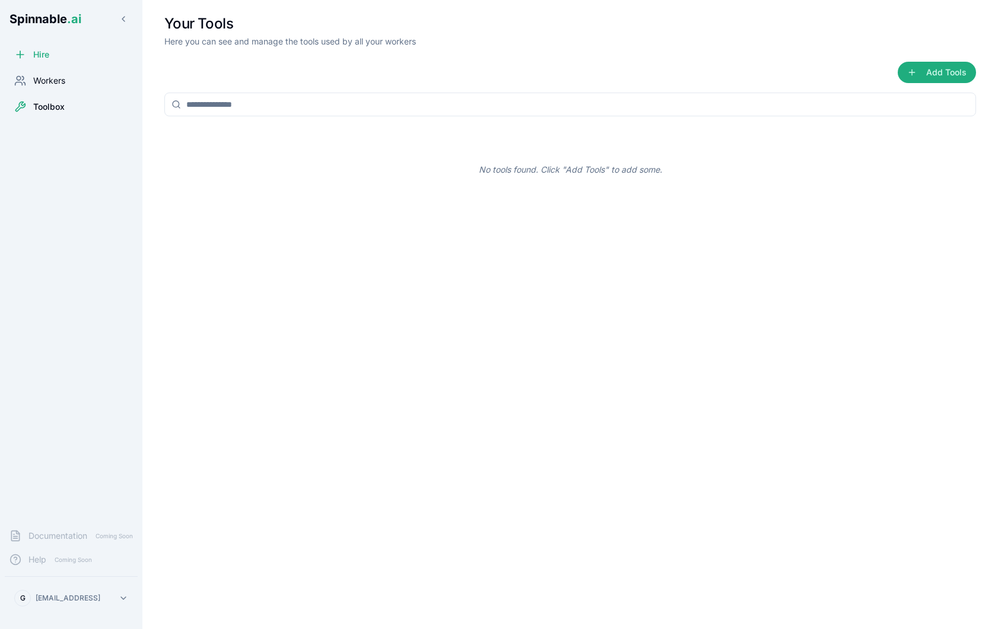 This screenshot has width=998, height=629. Describe the element at coordinates (37, 560) in the screenshot. I see `span: Help` at that location.